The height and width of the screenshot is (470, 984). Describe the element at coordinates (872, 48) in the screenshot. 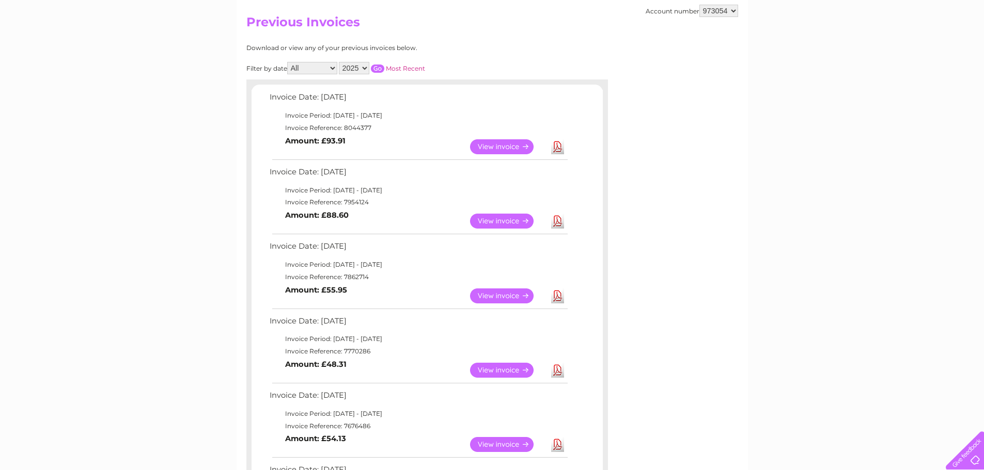

I see `a: Telecoms` at that location.